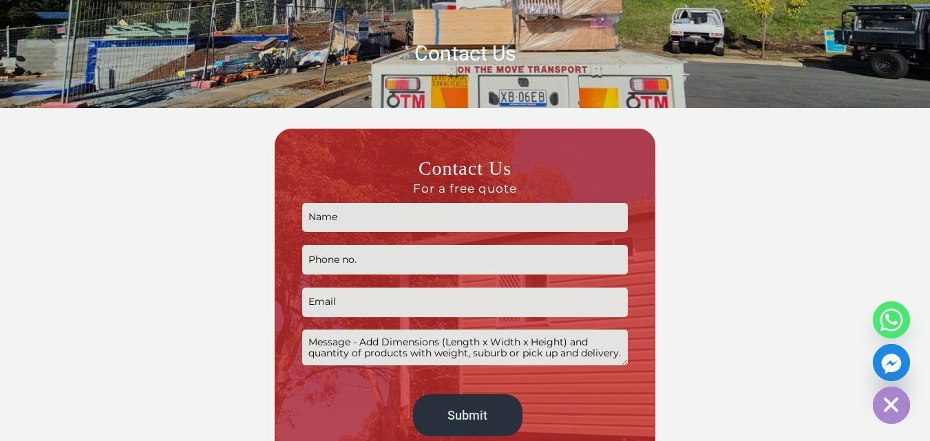 The height and width of the screenshot is (441, 930). What do you see at coordinates (891, 320) in the screenshot?
I see `a: Whatsapp` at bounding box center [891, 320].